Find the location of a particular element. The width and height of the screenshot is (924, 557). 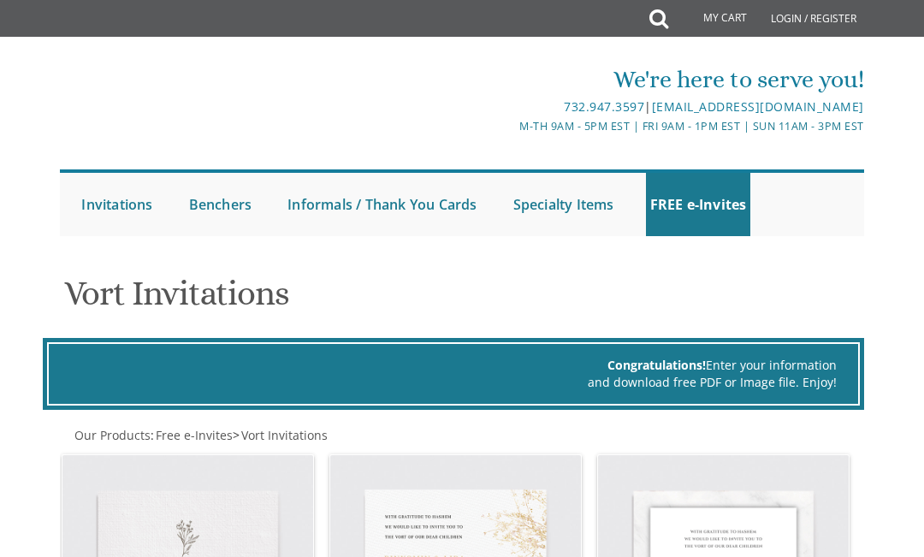

a: FREE e-Invites is located at coordinates (698, 204).